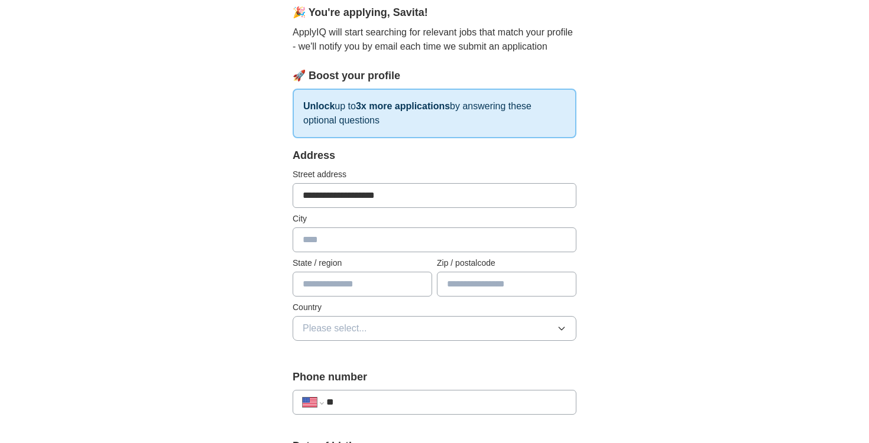  I want to click on p: ApplyIQ will start searching for relevant jobs that match your profile - we'll notify you by emai..., so click(434, 40).